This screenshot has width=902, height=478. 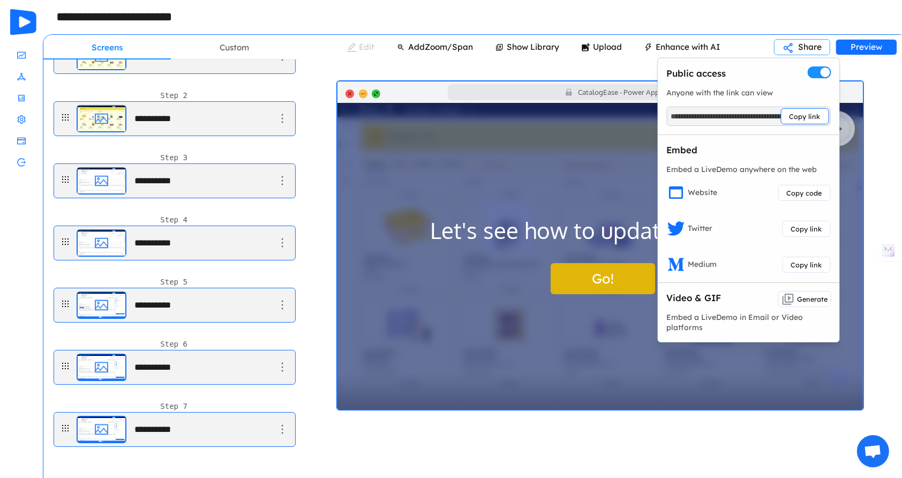 What do you see at coordinates (812, 299) in the screenshot?
I see `p: Generate` at bounding box center [812, 299].